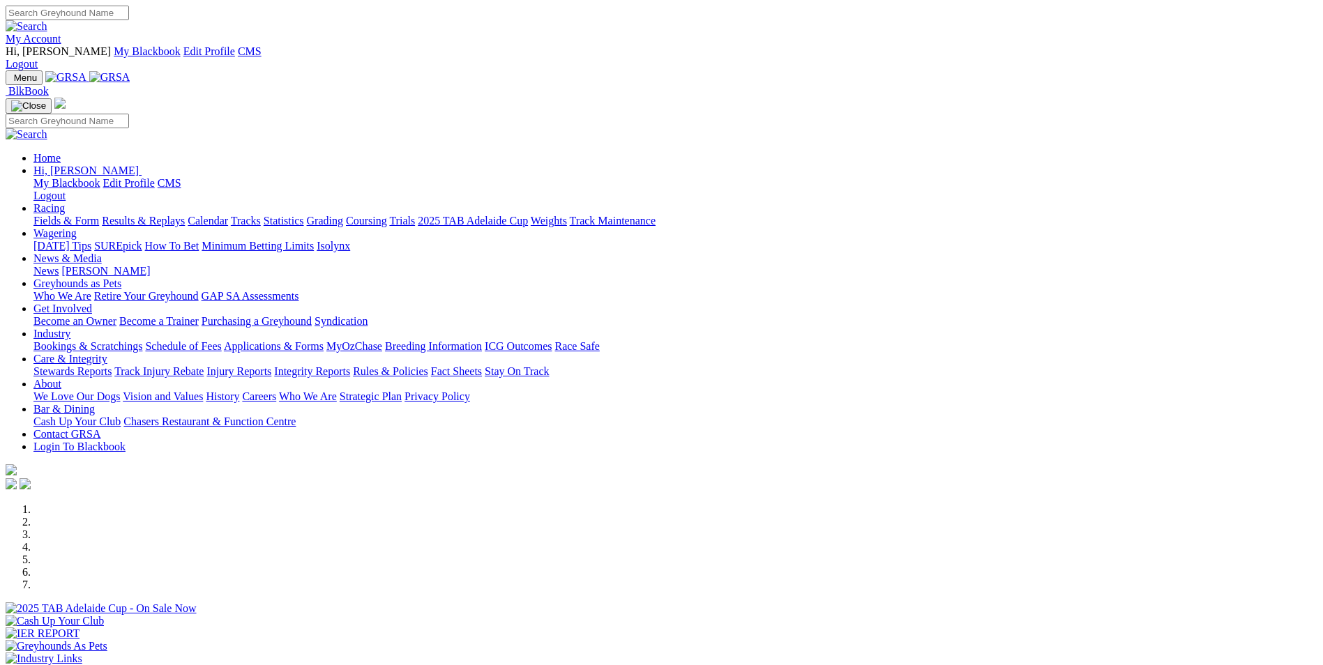  I want to click on a: Integrity Reports, so click(312, 371).